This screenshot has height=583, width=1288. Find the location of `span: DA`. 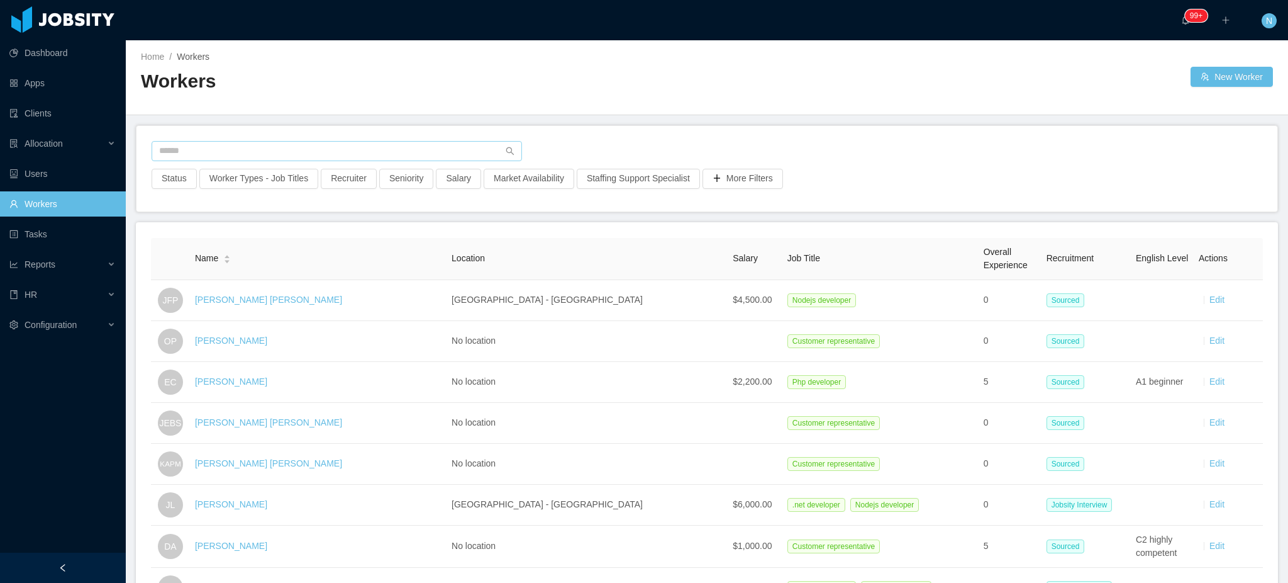

span: DA is located at coordinates (170, 546).